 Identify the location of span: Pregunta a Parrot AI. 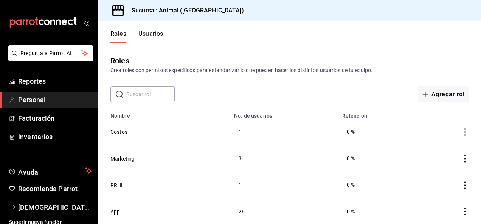
(51, 53).